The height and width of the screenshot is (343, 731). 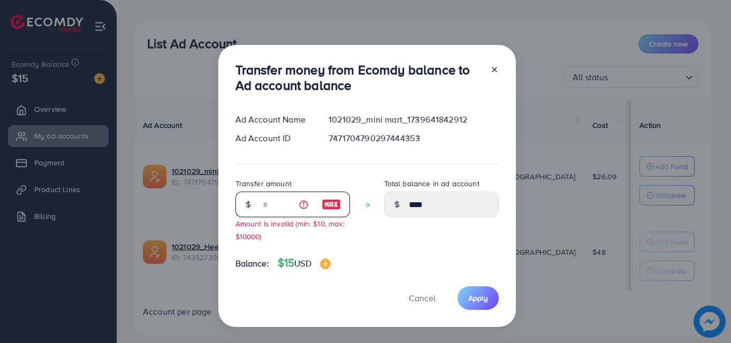 What do you see at coordinates (413, 138) in the screenshot?
I see `div: 7471704790297444353` at bounding box center [413, 138].